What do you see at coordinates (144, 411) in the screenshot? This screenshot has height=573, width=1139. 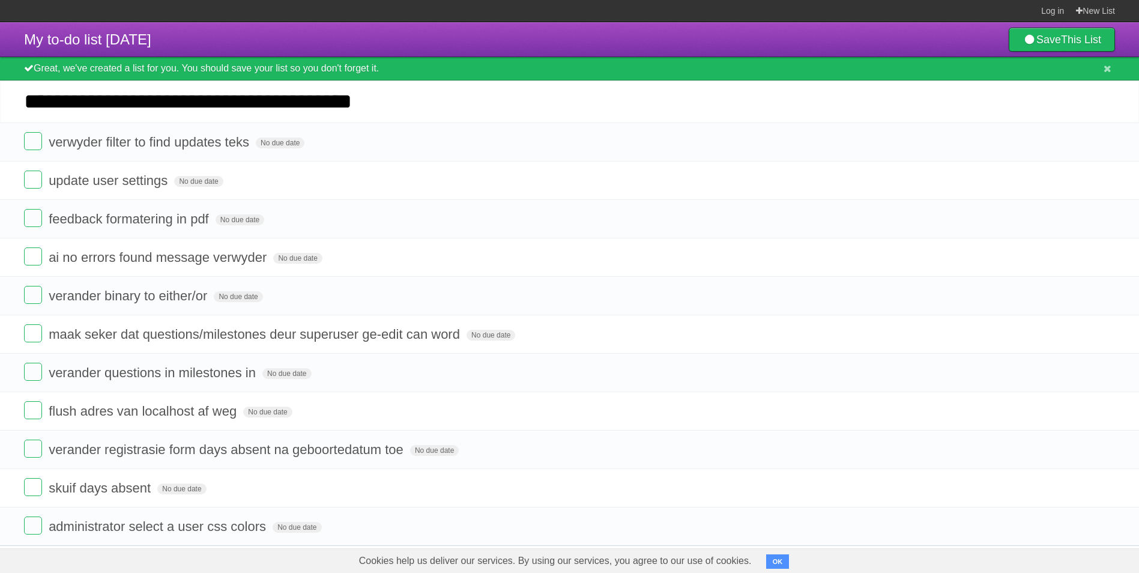 I see `span: flush adres van localhost af weg` at bounding box center [144, 411].